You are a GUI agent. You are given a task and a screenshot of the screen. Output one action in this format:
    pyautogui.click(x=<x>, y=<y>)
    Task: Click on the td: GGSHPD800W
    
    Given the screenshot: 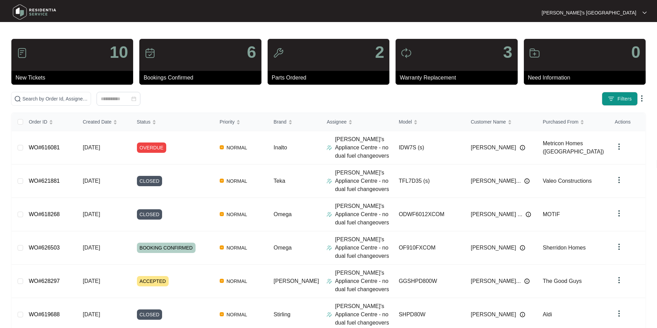 What is the action you would take?
    pyautogui.click(x=429, y=282)
    